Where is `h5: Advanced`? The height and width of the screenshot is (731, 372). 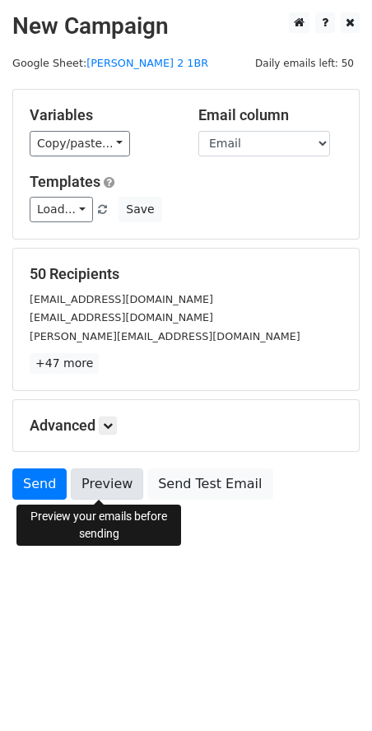
h5: Advanced is located at coordinates (186, 425).